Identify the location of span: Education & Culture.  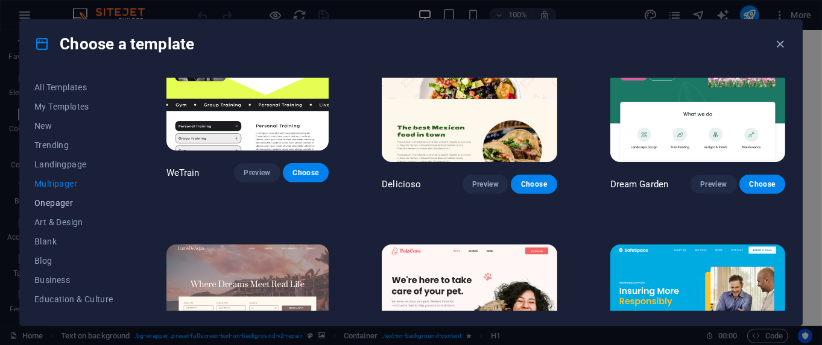
(74, 300).